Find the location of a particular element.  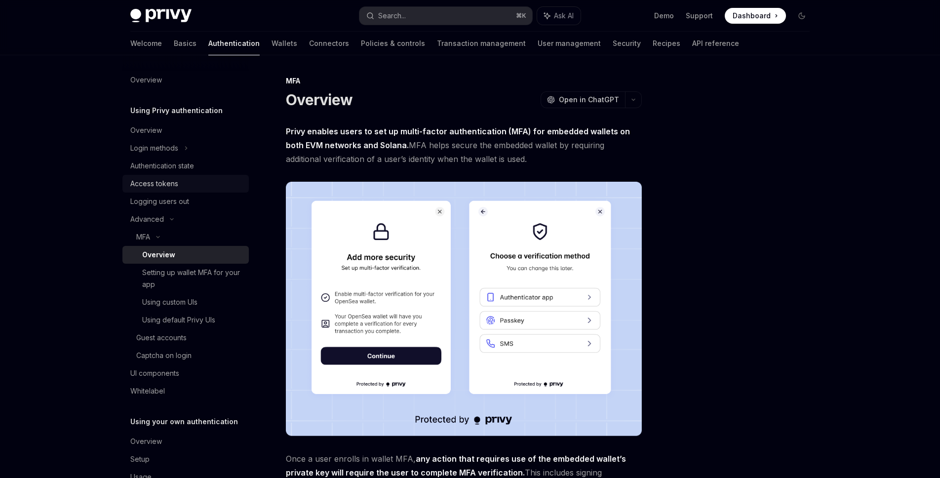

h1: Overview is located at coordinates (319, 100).